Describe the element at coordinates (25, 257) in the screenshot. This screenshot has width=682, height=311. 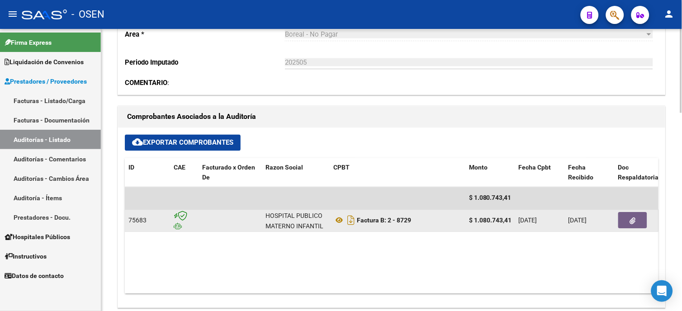
I see `span: Instructivos` at that location.